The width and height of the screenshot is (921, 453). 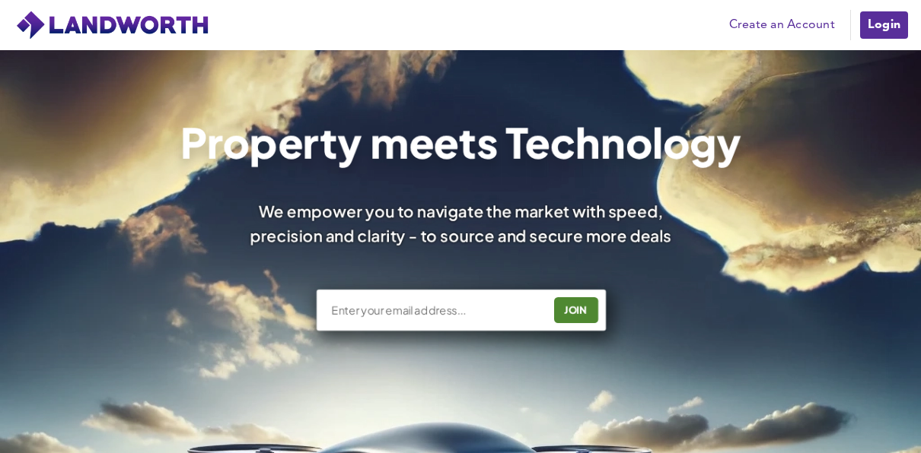 What do you see at coordinates (781, 25) in the screenshot?
I see `a: Create an Account` at bounding box center [781, 25].